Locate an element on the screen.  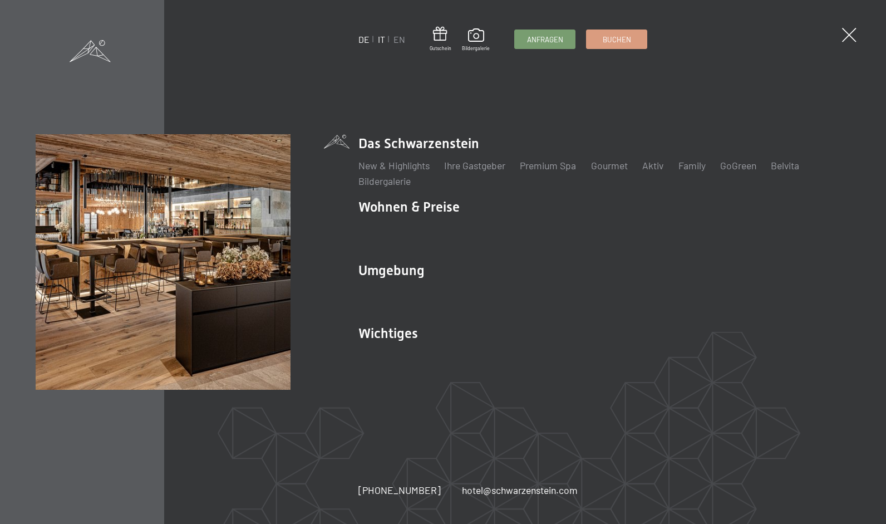
a: hotel@schwarzenstein.com is located at coordinates (520, 490).